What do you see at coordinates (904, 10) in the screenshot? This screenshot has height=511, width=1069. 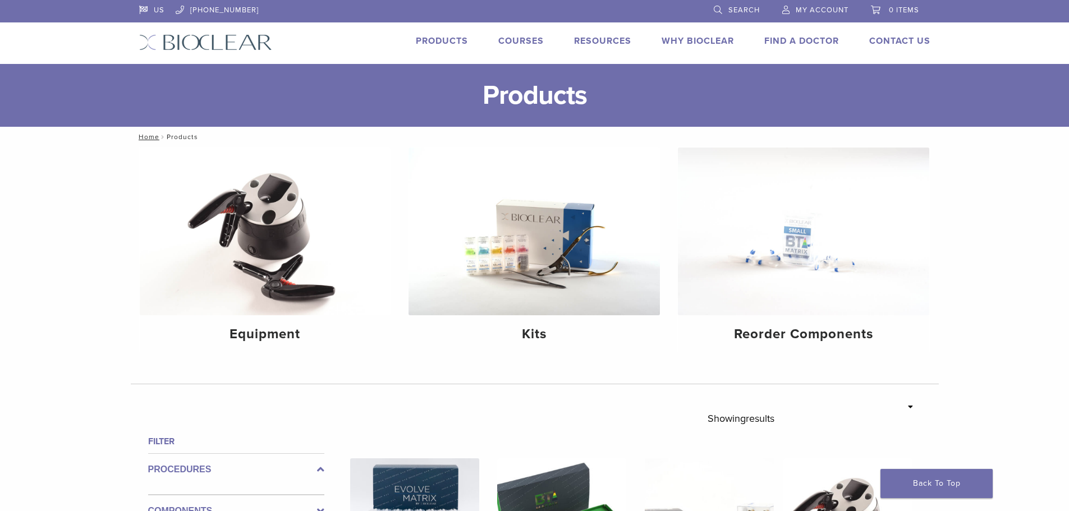 I see `span: 0 items` at bounding box center [904, 10].